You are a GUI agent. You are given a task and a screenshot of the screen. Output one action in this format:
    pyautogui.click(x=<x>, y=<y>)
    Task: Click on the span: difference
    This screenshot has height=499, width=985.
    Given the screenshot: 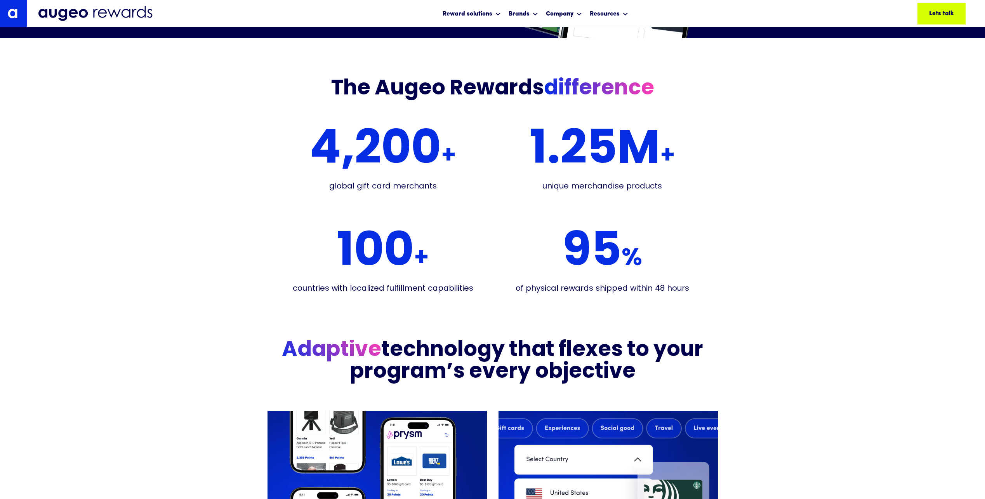 What is the action you would take?
    pyautogui.click(x=599, y=89)
    